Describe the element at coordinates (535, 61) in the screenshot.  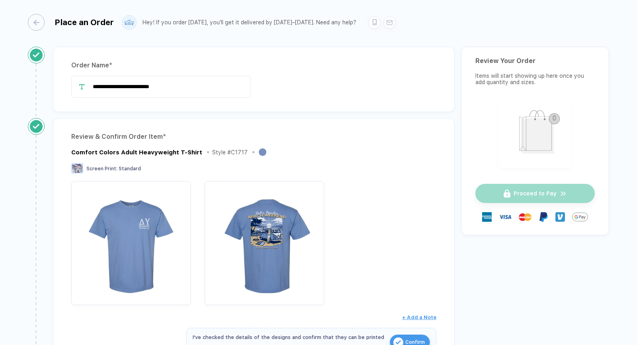
I see `div: Review Your Order` at that location.